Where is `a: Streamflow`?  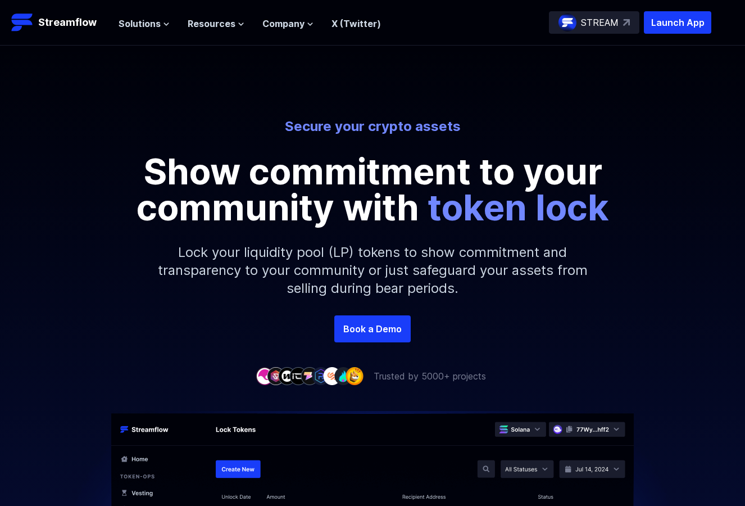
a: Streamflow is located at coordinates (59, 22).